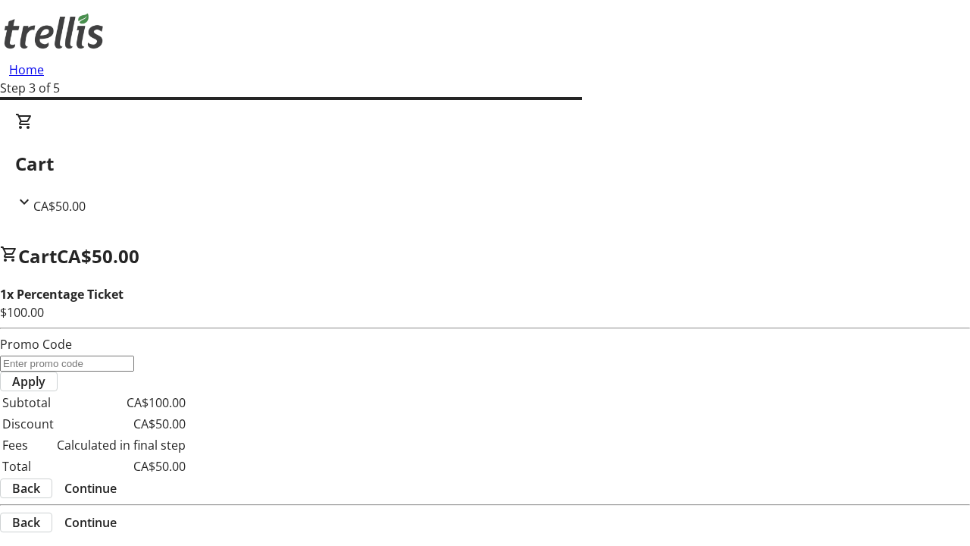 Image resolution: width=970 pixels, height=546 pixels. Describe the element at coordinates (29, 381) in the screenshot. I see `span: Apply` at that location.